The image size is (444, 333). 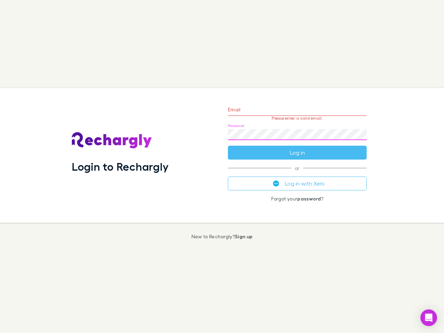 I want to click on div: Open Intercom Messenger, so click(x=429, y=318).